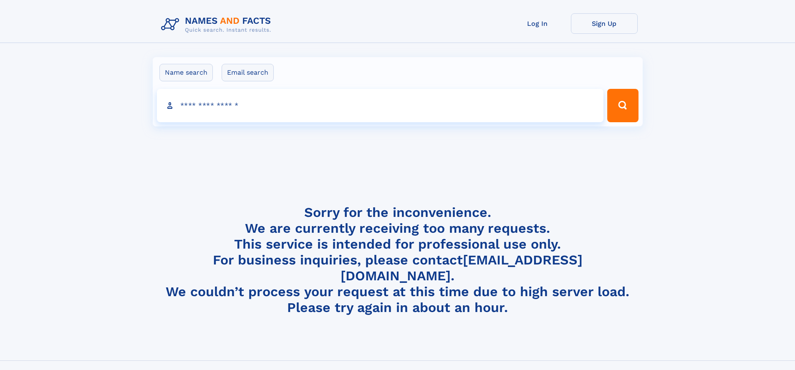 The width and height of the screenshot is (795, 370). Describe the element at coordinates (398, 260) in the screenshot. I see `h4: Sorry for the inconvenience. We are currently receiving too many requests. This service is intend...` at that location.